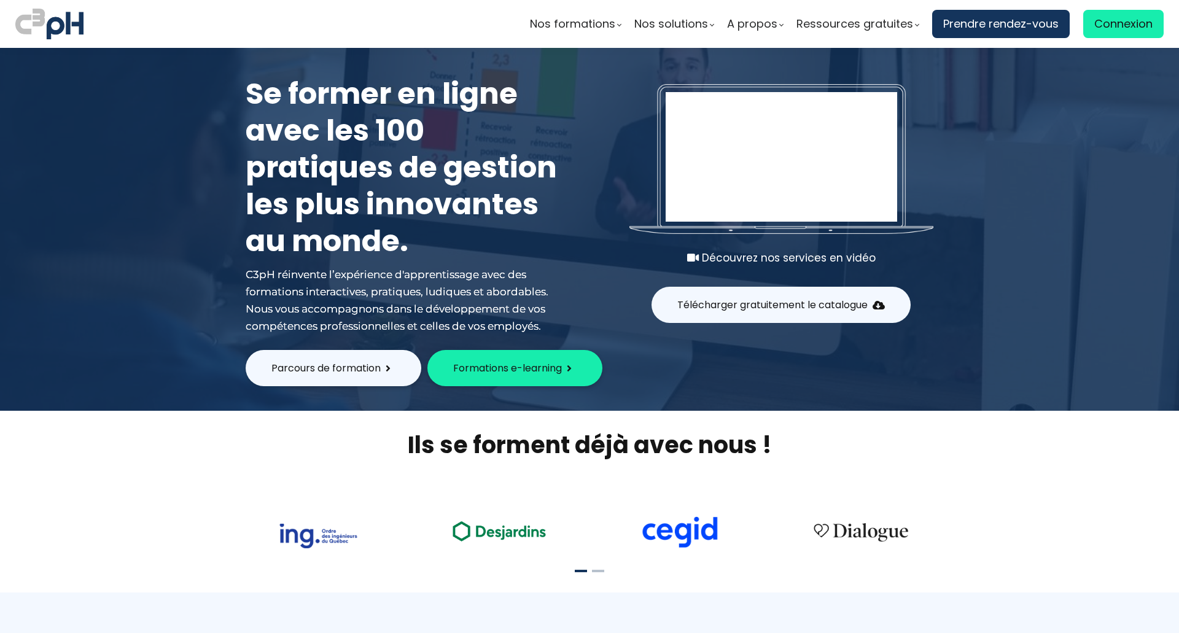 The width and height of the screenshot is (1179, 633). What do you see at coordinates (515, 368) in the screenshot?
I see `button: Formations e-learning` at bounding box center [515, 368].